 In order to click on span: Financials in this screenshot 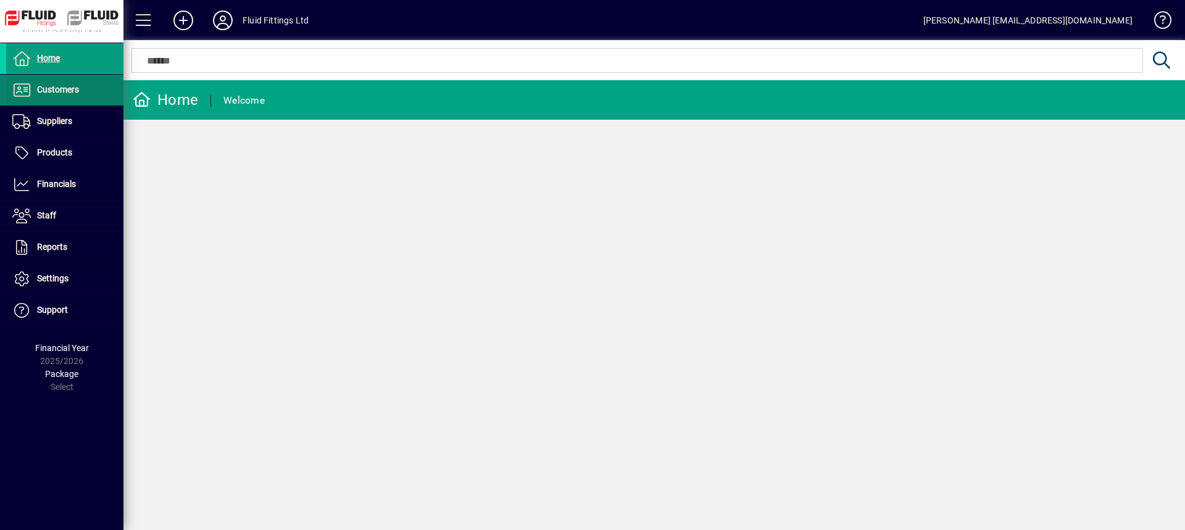, I will do `click(56, 184)`.